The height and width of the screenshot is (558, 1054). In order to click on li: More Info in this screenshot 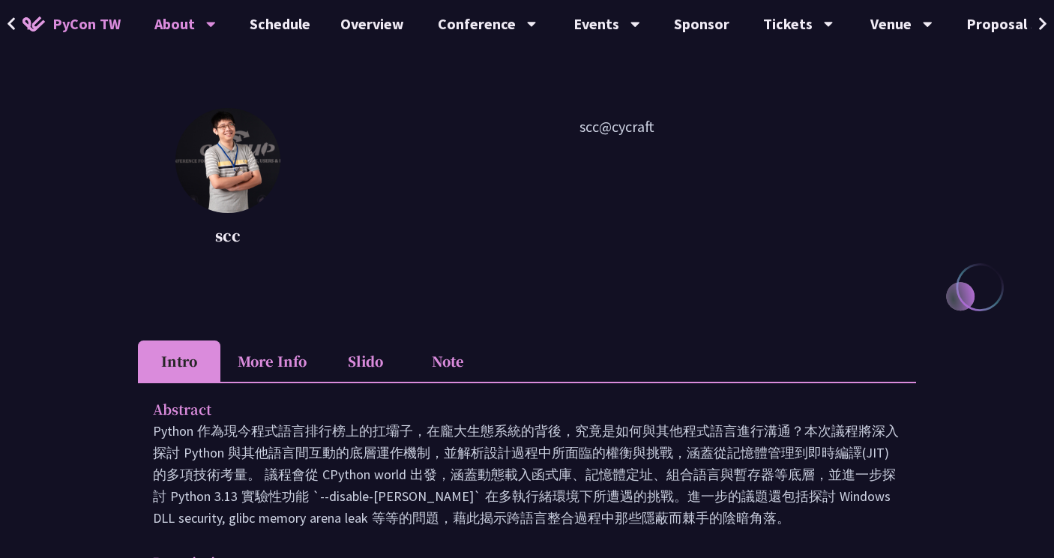, I will do `click(272, 361)`.